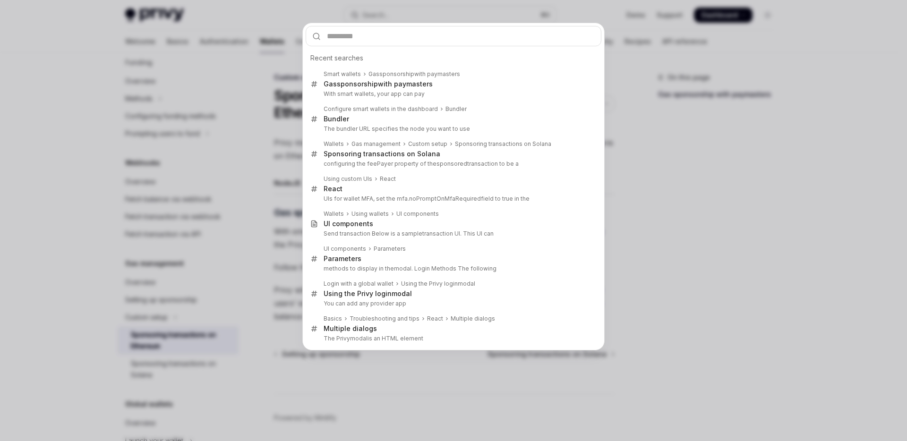 Image resolution: width=907 pixels, height=441 pixels. Describe the element at coordinates (453, 234) in the screenshot. I see `p: Send transaction Below is a sample . This UI can` at that location.